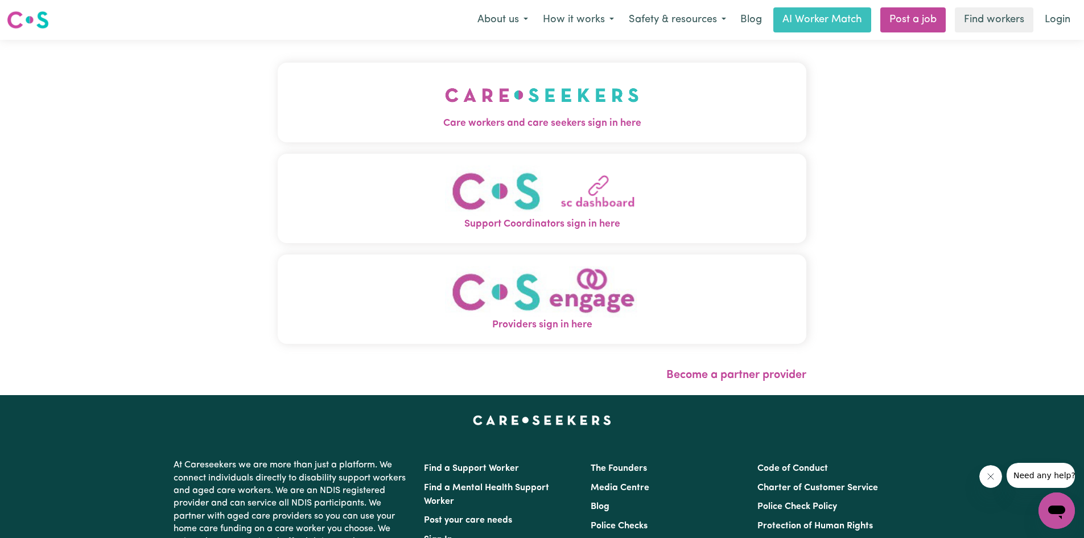 Image resolution: width=1084 pixels, height=538 pixels. Describe the element at coordinates (619, 468) in the screenshot. I see `a: The Founders` at that location.